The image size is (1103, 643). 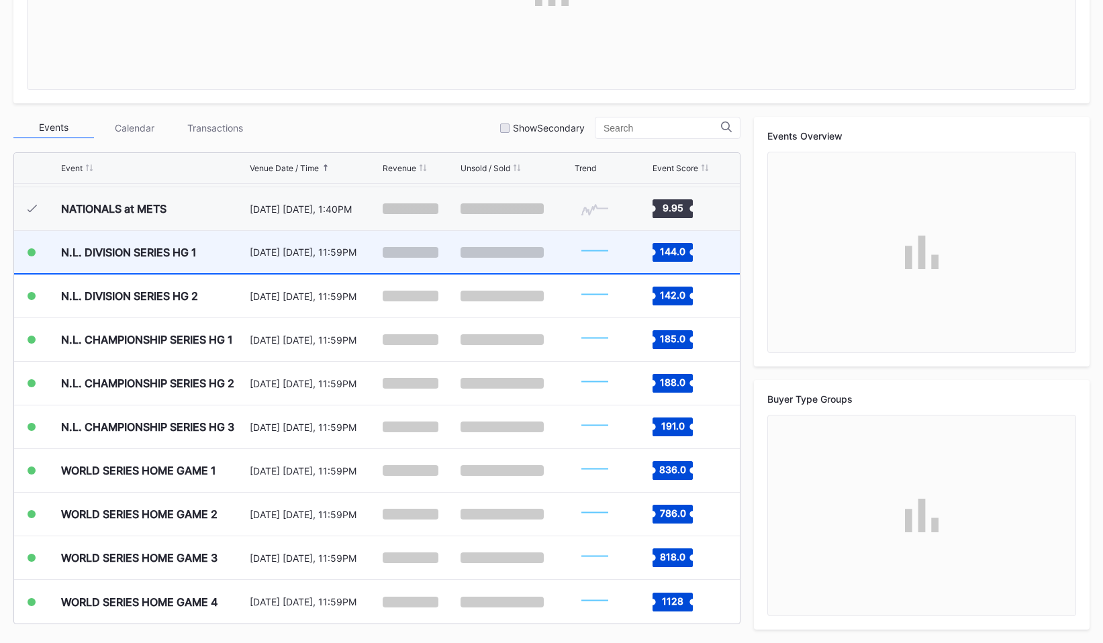 What do you see at coordinates (113, 209) in the screenshot?
I see `div: NATIONALS at METS` at bounding box center [113, 209].